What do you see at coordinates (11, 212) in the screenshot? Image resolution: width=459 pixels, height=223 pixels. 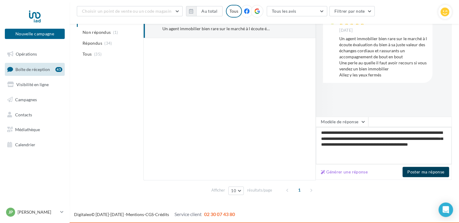 I see `span: JP` at bounding box center [11, 212].